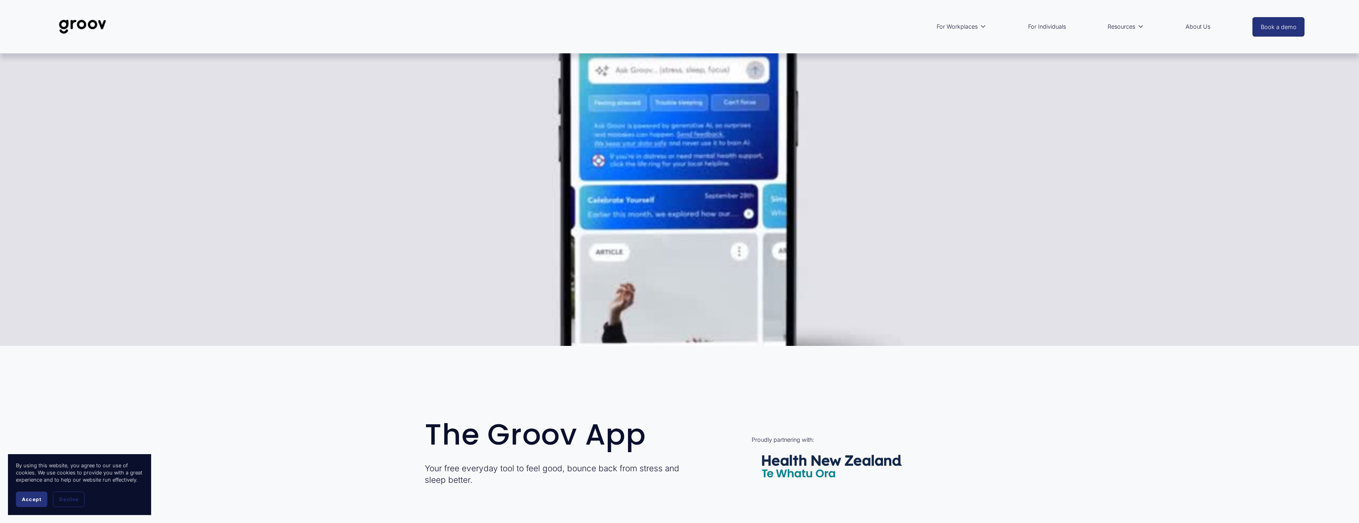 This screenshot has width=1359, height=523. Describe the element at coordinates (1122, 27) in the screenshot. I see `span: Resources` at that location.